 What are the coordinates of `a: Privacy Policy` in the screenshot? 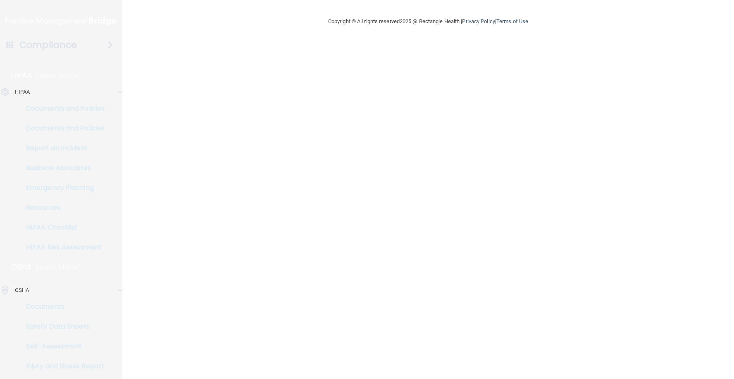 It's located at (478, 21).